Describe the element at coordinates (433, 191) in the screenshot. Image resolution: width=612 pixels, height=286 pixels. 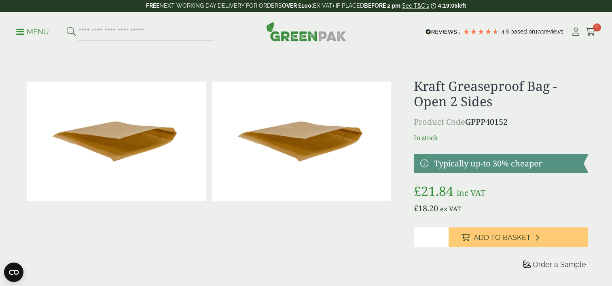
I see `bdi: 21.84` at that location.